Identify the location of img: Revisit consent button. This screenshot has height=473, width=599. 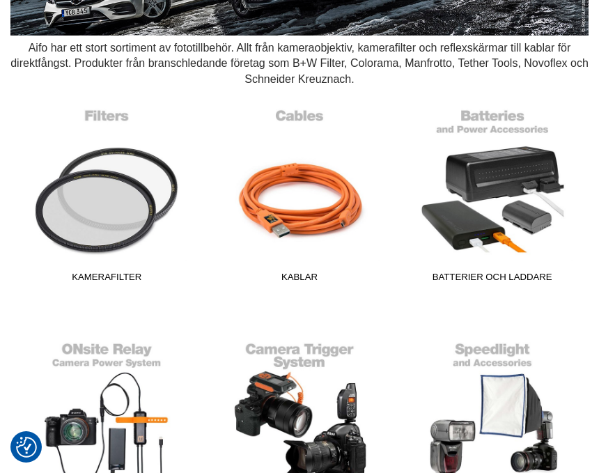
(26, 447).